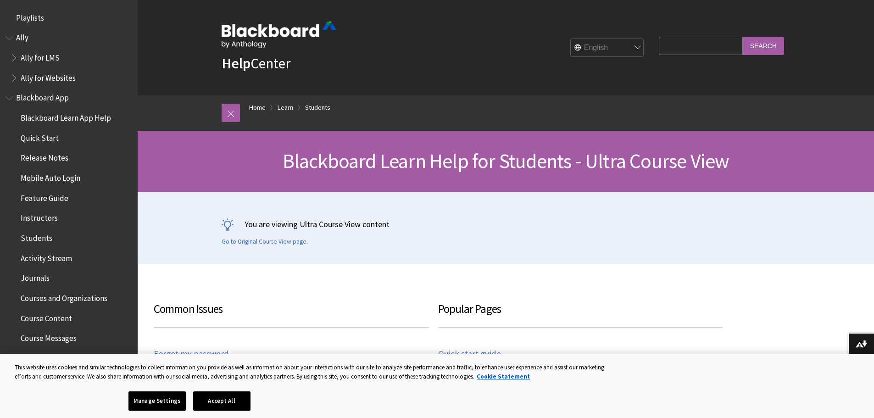 The height and width of the screenshot is (418, 874). I want to click on span: Blackboard App, so click(42, 96).